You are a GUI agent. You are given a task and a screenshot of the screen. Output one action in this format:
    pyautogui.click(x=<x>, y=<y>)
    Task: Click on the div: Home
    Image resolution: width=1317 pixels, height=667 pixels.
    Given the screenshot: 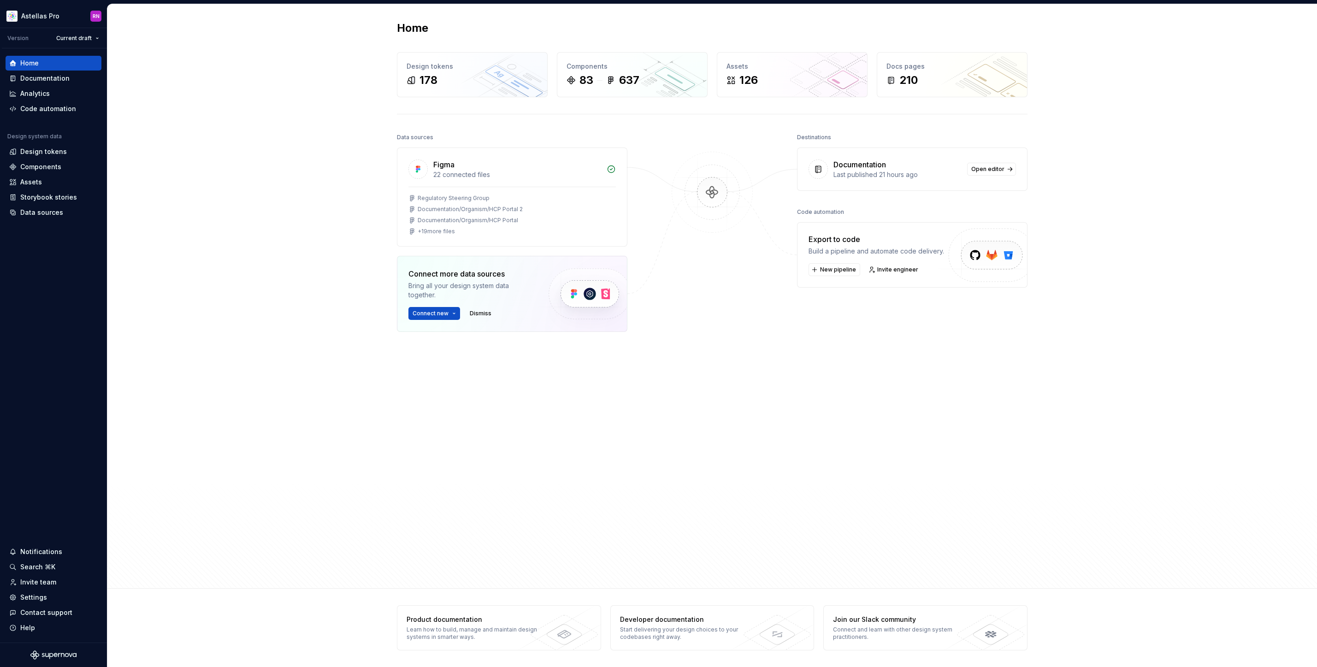 What is the action you would take?
    pyautogui.click(x=29, y=63)
    